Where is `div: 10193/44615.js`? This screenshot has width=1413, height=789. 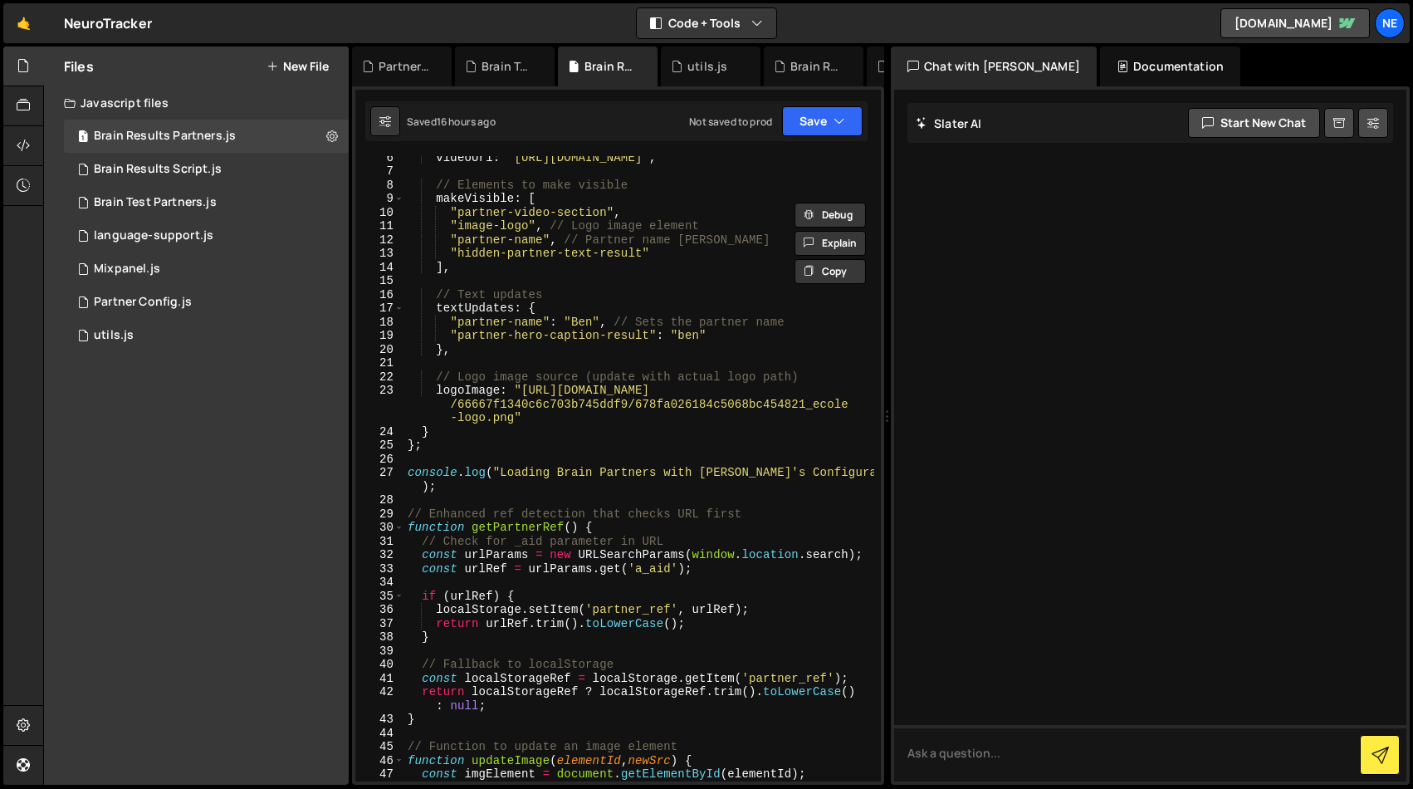 div: 10193/44615.js is located at coordinates (206, 302).